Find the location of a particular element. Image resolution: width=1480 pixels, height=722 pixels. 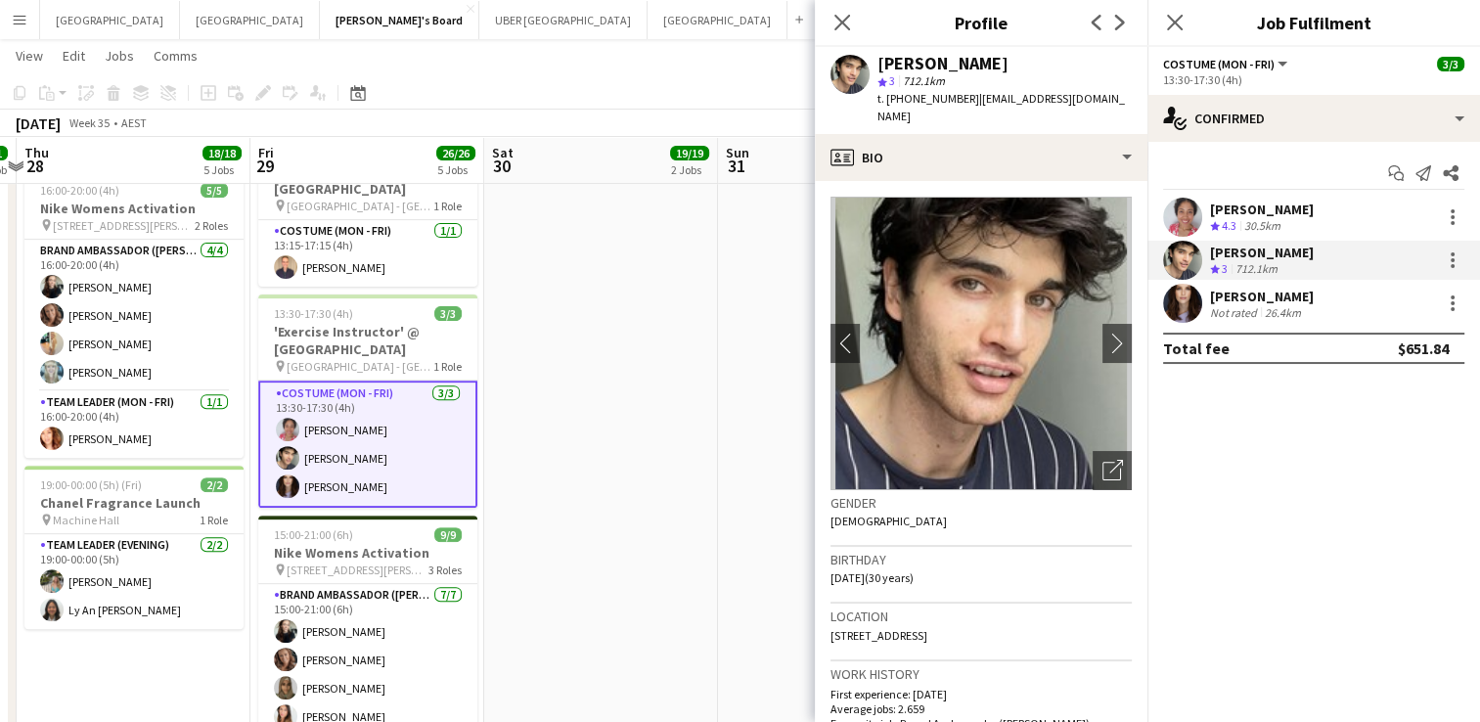

span: 9/9 is located at coordinates (448, 534).